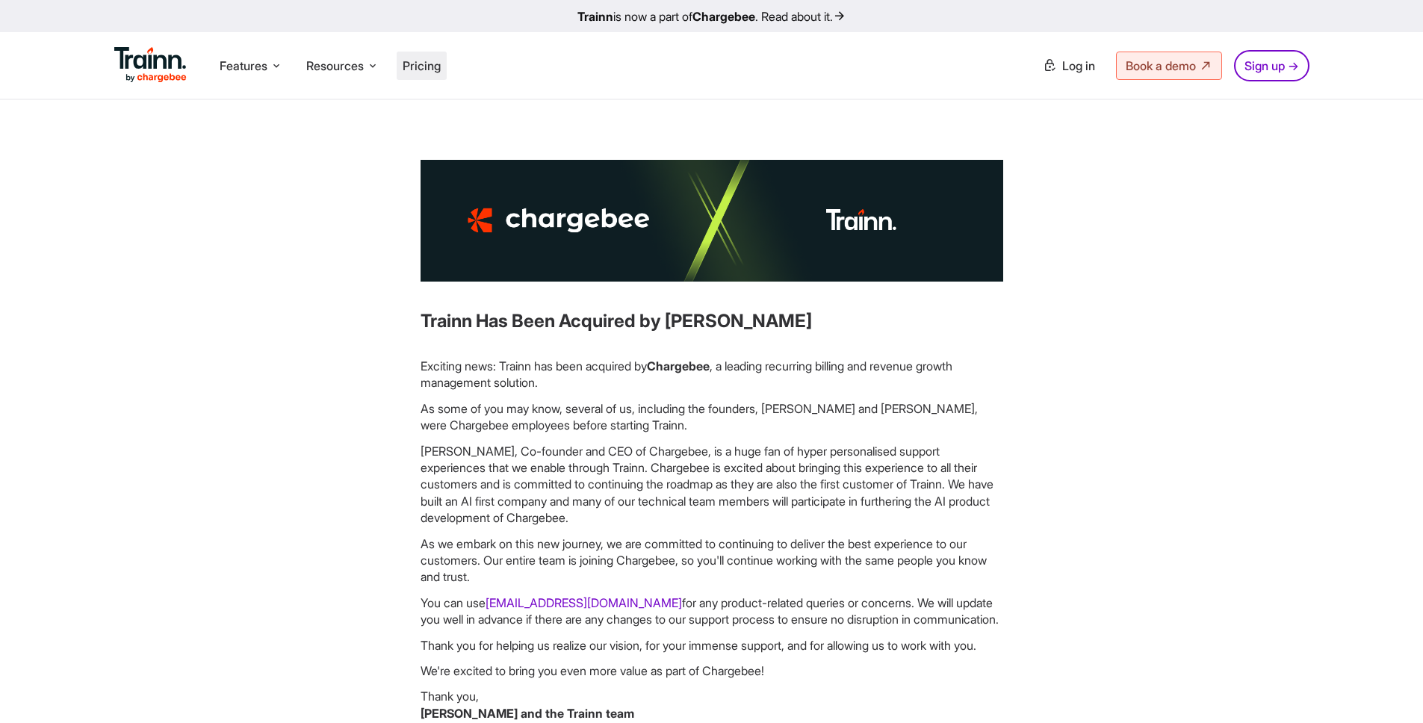 The width and height of the screenshot is (1423, 723). I want to click on a: Sign up →, so click(1271, 66).